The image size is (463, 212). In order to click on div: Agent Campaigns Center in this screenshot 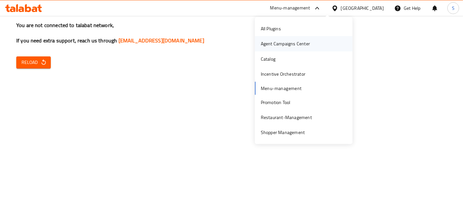, I will do `click(285, 44)`.